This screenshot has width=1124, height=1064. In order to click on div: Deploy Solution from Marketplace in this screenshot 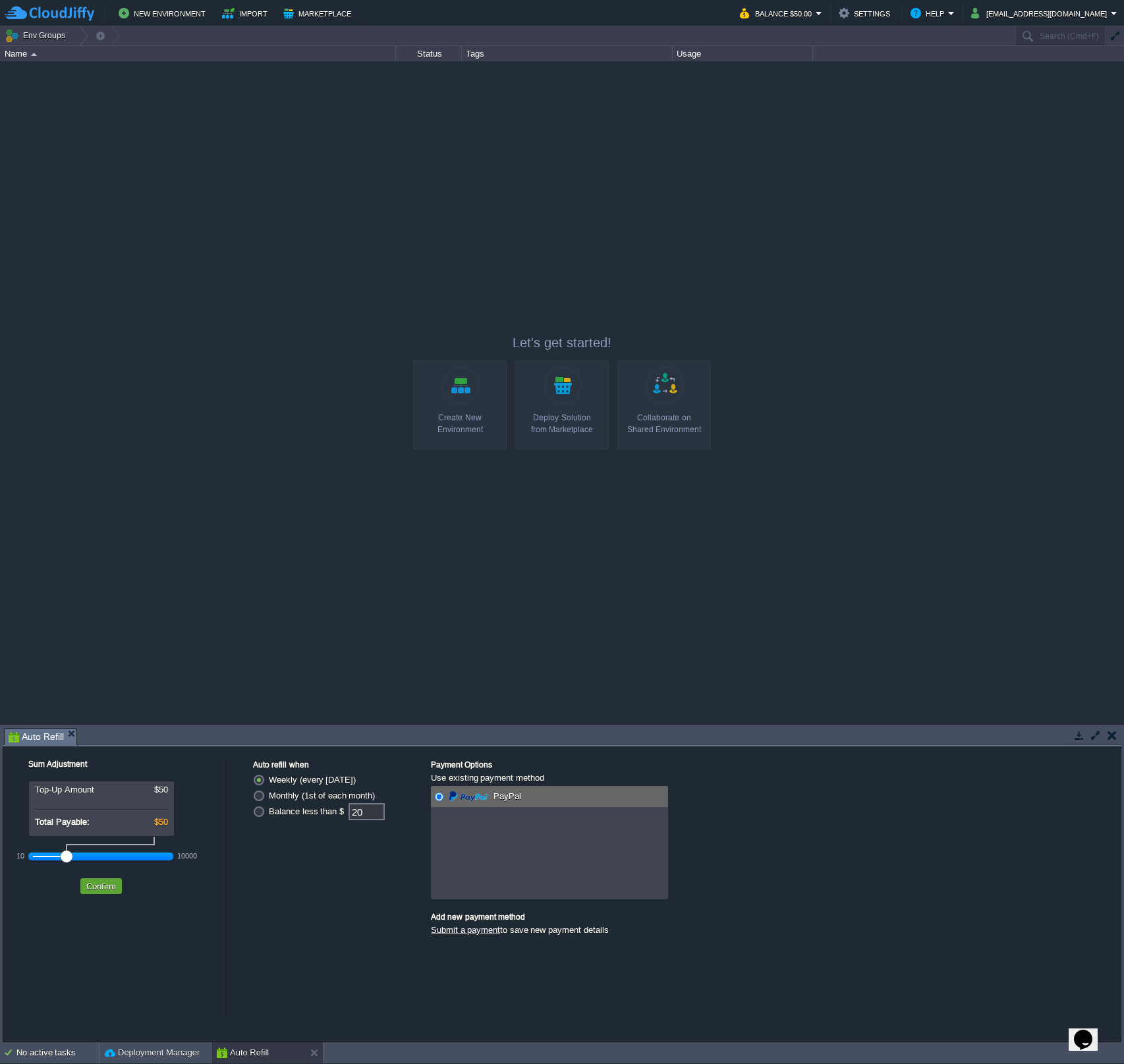, I will do `click(562, 423)`.